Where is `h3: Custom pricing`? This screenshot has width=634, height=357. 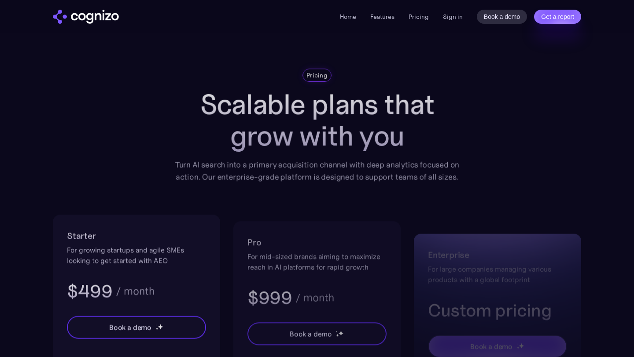 h3: Custom pricing is located at coordinates (497, 311).